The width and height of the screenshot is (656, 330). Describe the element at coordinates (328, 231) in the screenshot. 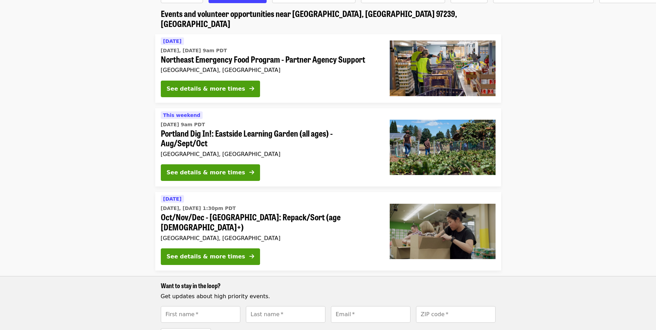

I see `a: See details for "Oct/Nov/Dec - Portland: Repack/Sort (age 8+)"` at that location.